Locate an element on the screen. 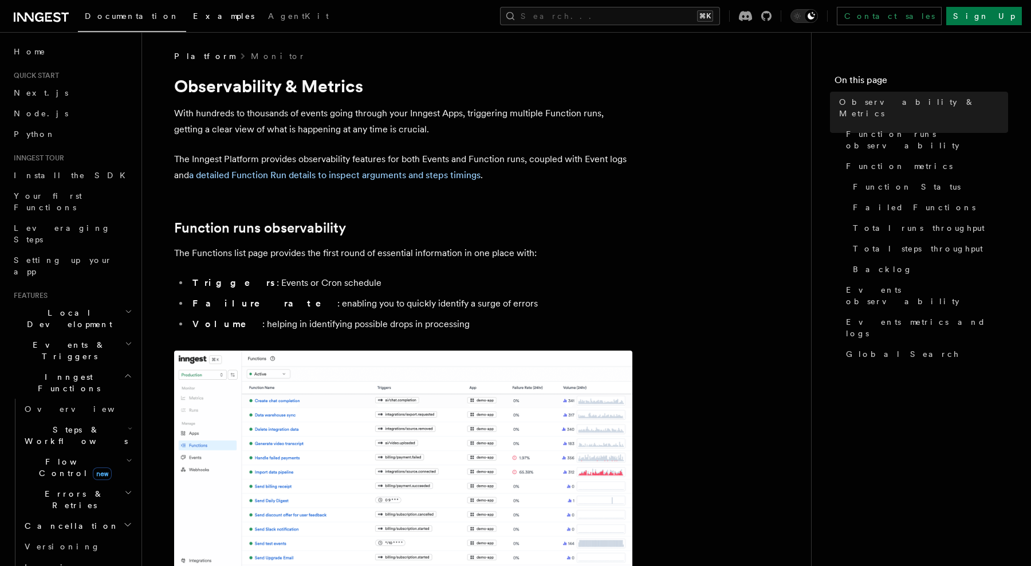 The height and width of the screenshot is (566, 1031). span: Failed Functions is located at coordinates (914, 207).